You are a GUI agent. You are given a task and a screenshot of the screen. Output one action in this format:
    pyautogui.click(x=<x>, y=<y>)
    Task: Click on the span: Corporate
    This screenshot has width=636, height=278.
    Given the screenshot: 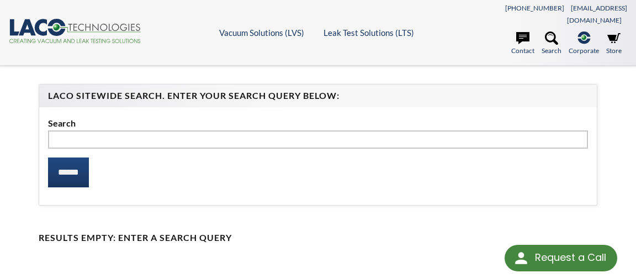 What is the action you would take?
    pyautogui.click(x=583, y=50)
    